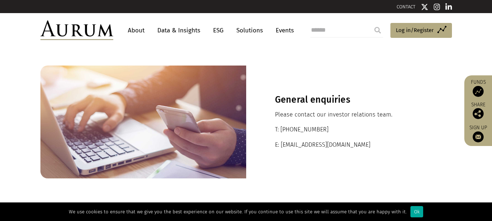  I want to click on a: Events, so click(283, 30).